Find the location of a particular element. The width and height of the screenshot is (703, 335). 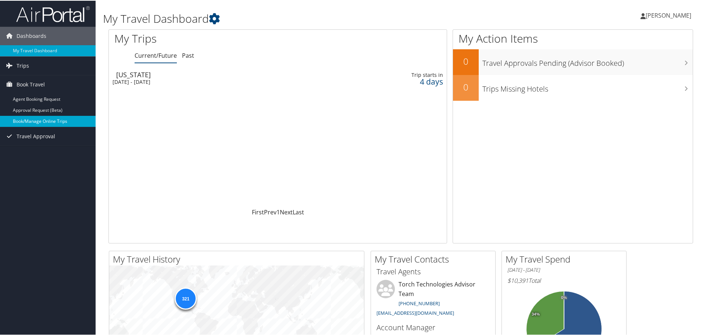

h2: My Travel History is located at coordinates (238, 258).